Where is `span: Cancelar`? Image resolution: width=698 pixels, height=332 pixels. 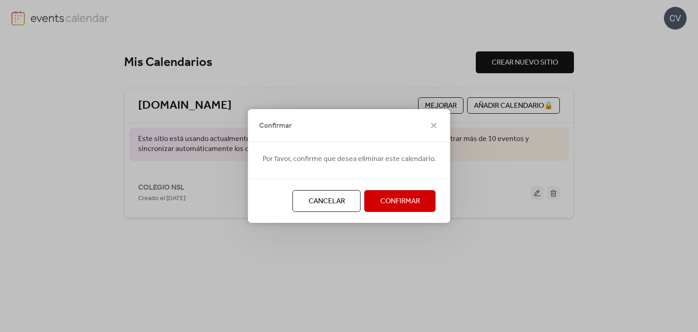 span: Cancelar is located at coordinates (327, 201).